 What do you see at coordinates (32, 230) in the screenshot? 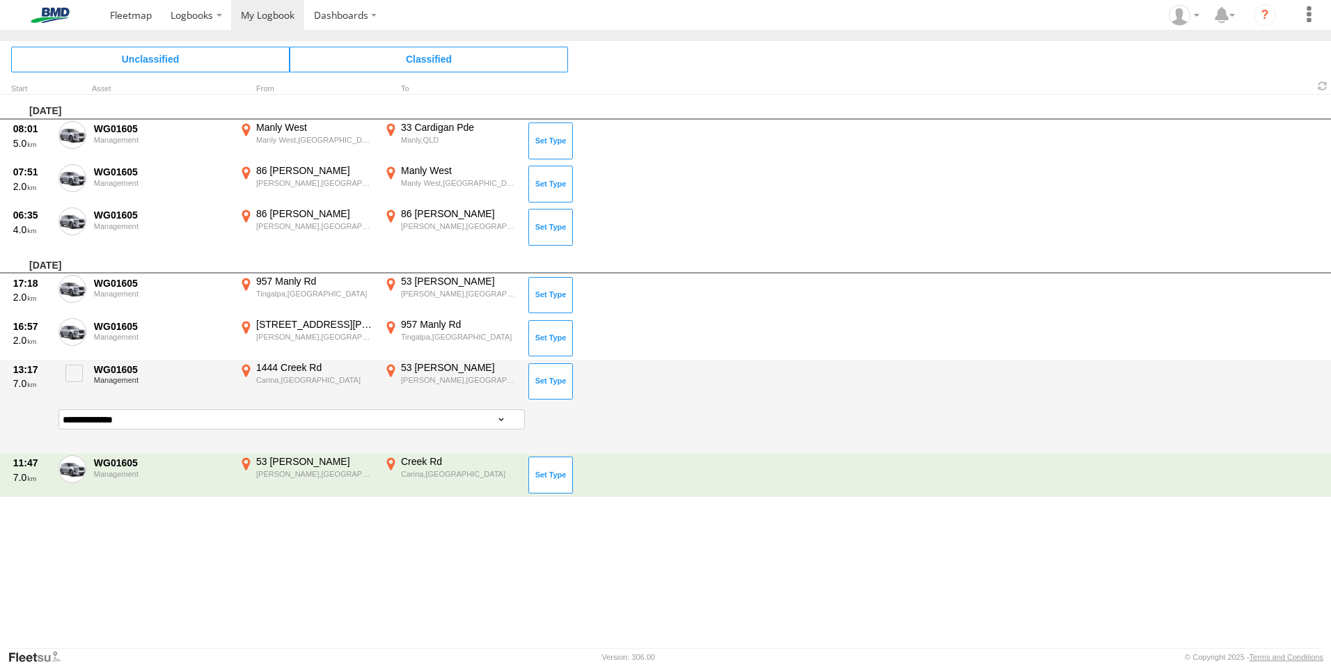
I see `div: 4.0` at bounding box center [32, 230].